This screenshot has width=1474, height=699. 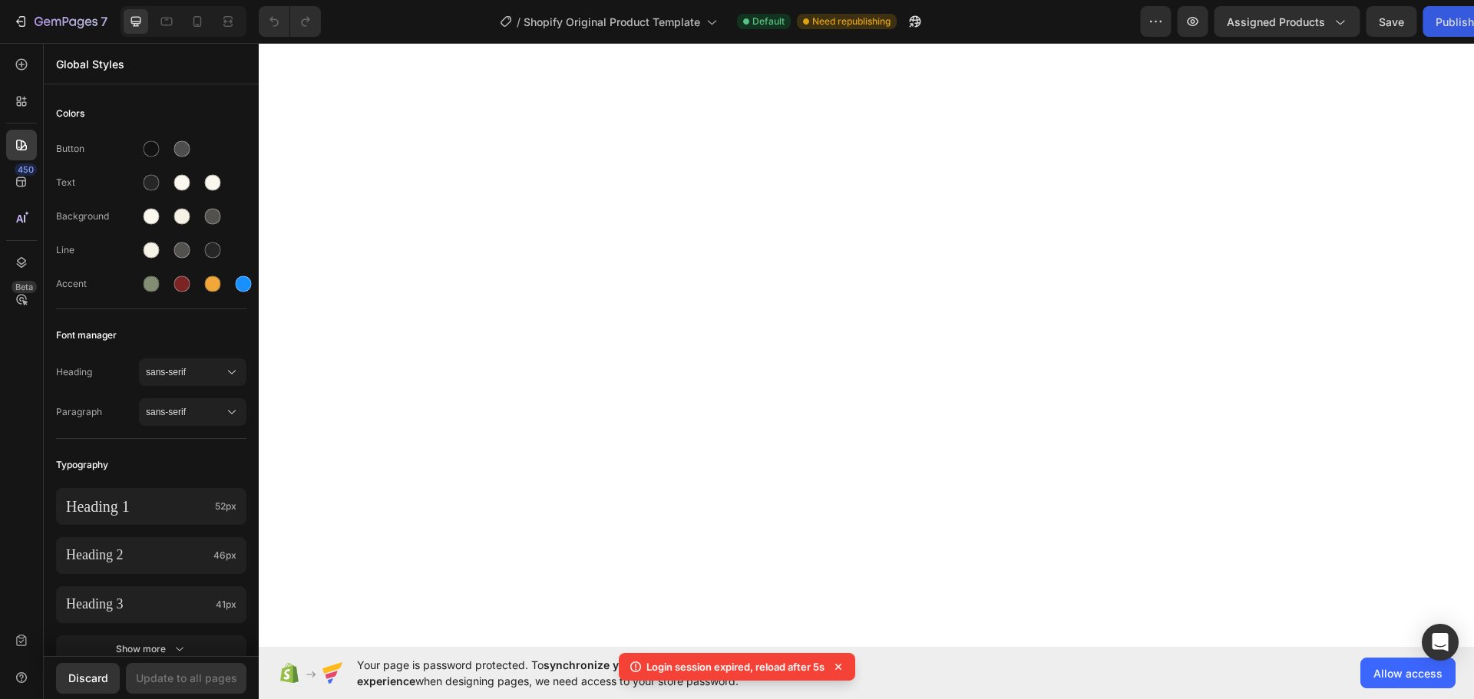 What do you see at coordinates (1236, 21) in the screenshot?
I see `button: Assigned Products` at bounding box center [1236, 21].